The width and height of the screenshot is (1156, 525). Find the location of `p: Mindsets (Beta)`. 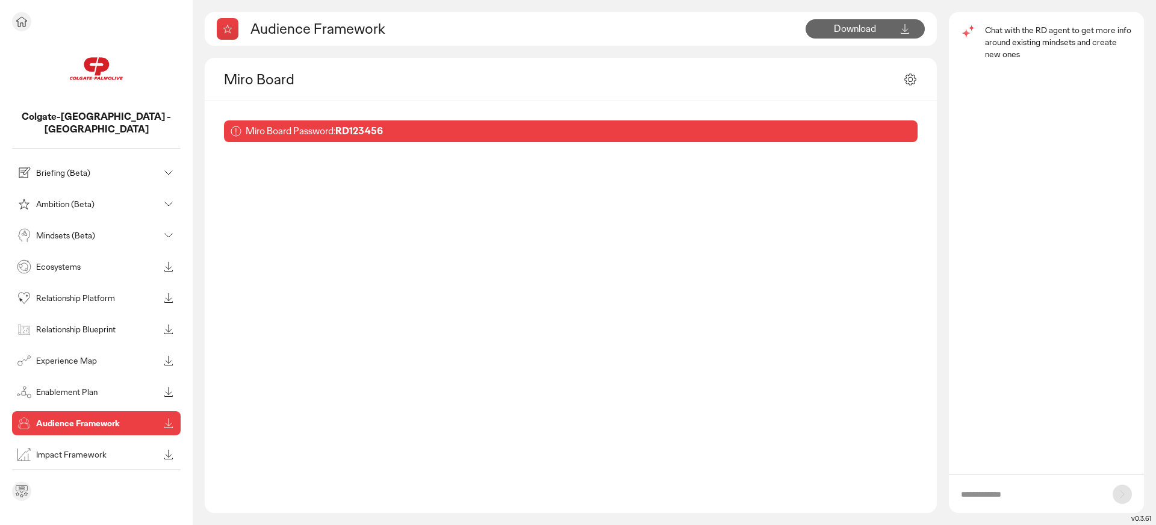

p: Mindsets (Beta) is located at coordinates (98, 235).